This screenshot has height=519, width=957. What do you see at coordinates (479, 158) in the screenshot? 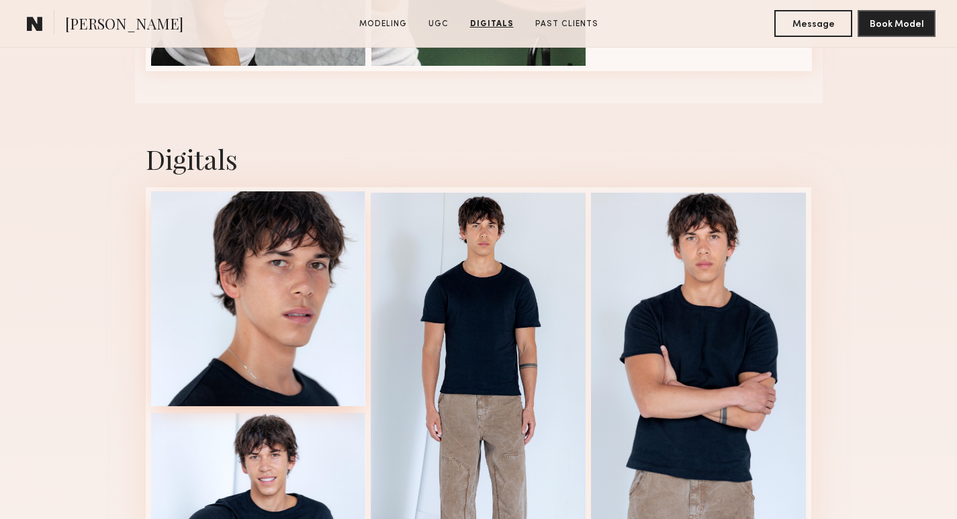
I see `div: Digitals` at bounding box center [479, 158].